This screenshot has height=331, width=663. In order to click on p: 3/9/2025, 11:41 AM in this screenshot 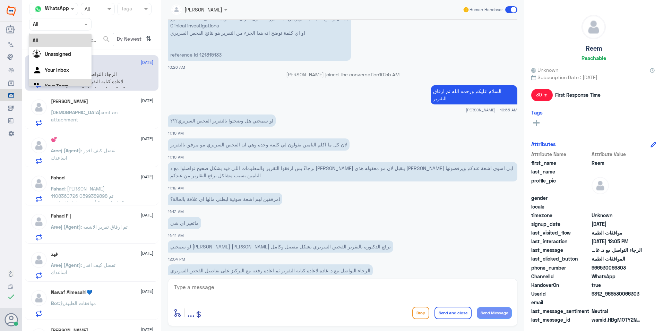, I will do `click(184, 223)`.